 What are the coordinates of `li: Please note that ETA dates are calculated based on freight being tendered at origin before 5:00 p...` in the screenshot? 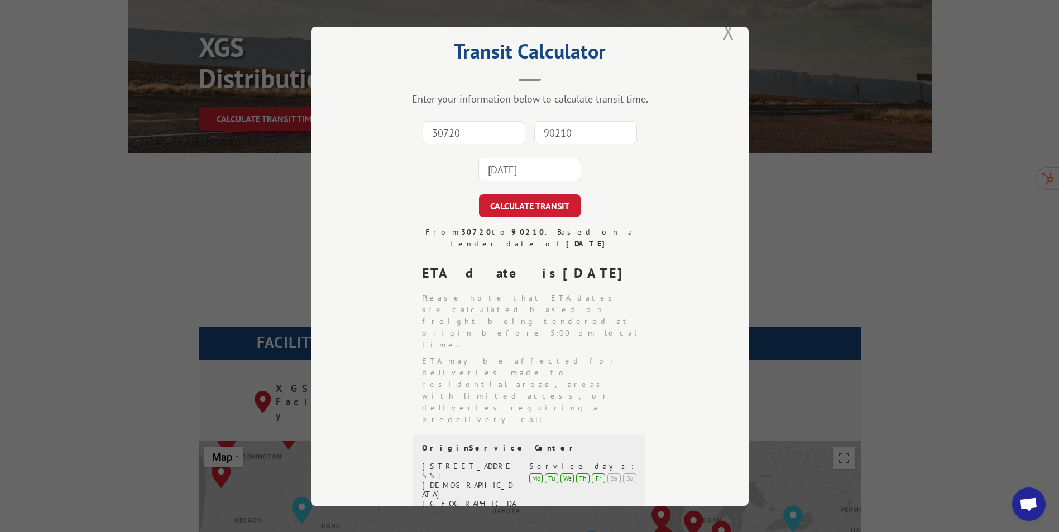 It's located at (534, 321).